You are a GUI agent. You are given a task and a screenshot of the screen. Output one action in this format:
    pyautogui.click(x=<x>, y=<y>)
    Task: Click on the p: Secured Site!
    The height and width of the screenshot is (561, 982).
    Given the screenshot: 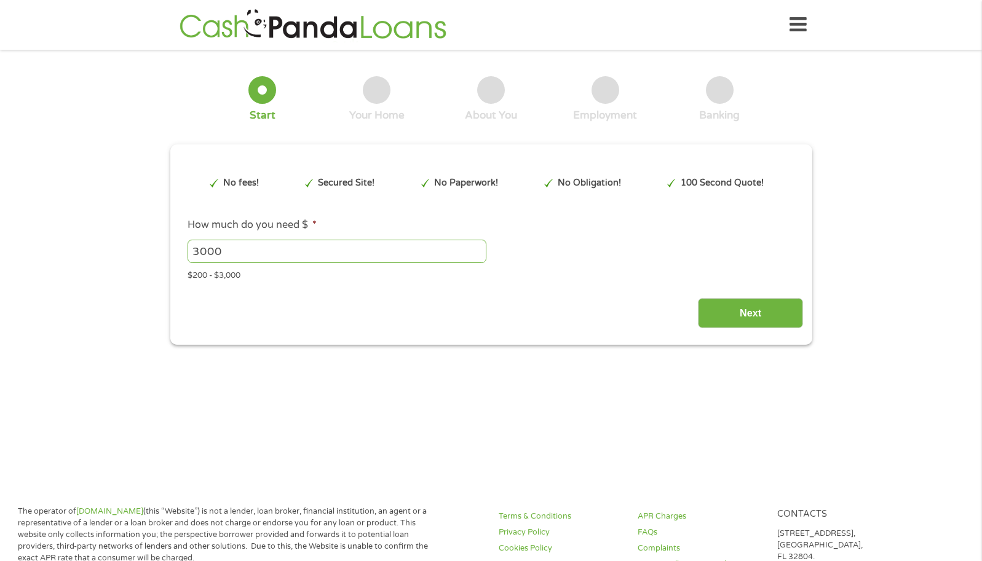 What is the action you would take?
    pyautogui.click(x=346, y=183)
    